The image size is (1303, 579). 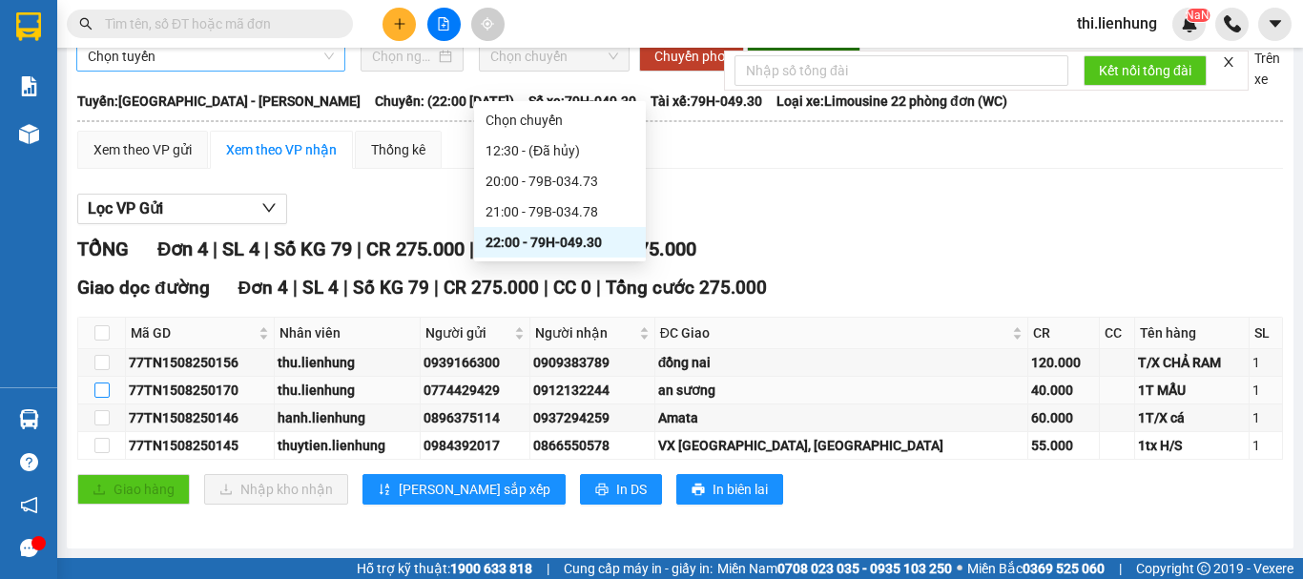 What do you see at coordinates (864, 569) in the screenshot?
I see `strong: 0708 023 035 - 0935 103 250` at bounding box center [864, 569].